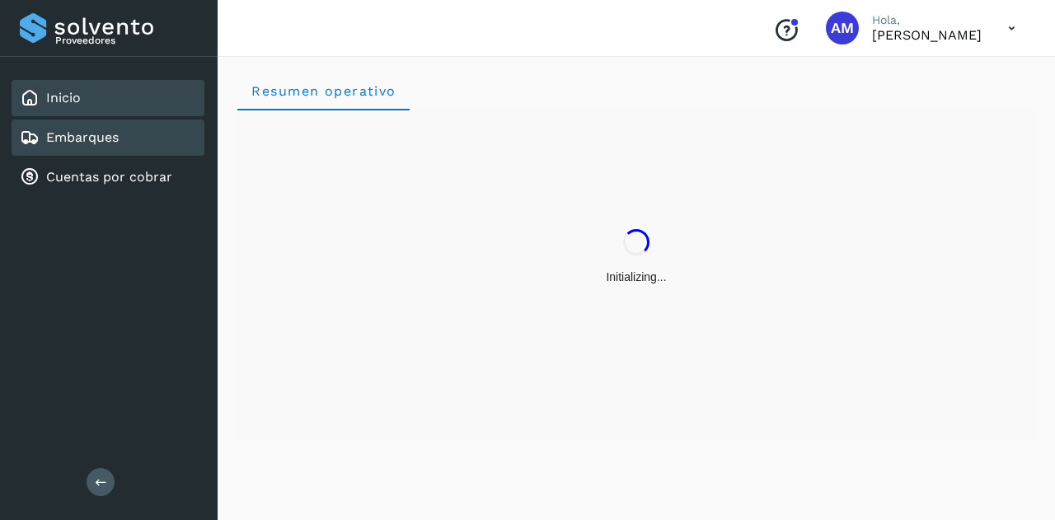 This screenshot has height=520, width=1055. I want to click on p: Hola,, so click(926, 20).